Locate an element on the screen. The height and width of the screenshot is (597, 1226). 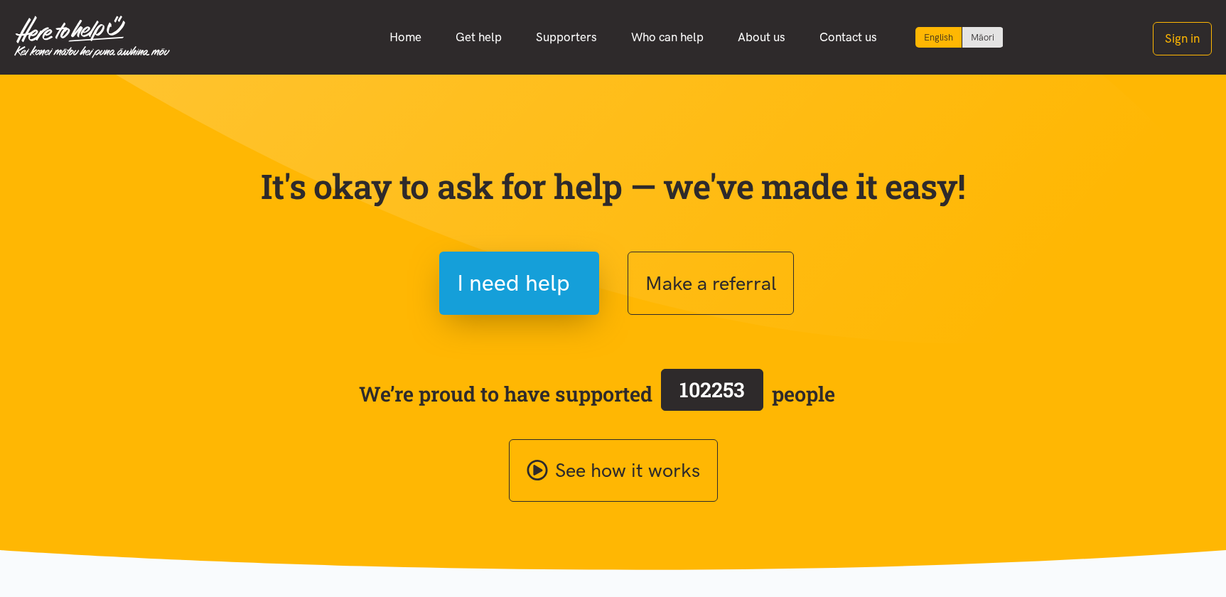
span: 102253 is located at coordinates (712, 390).